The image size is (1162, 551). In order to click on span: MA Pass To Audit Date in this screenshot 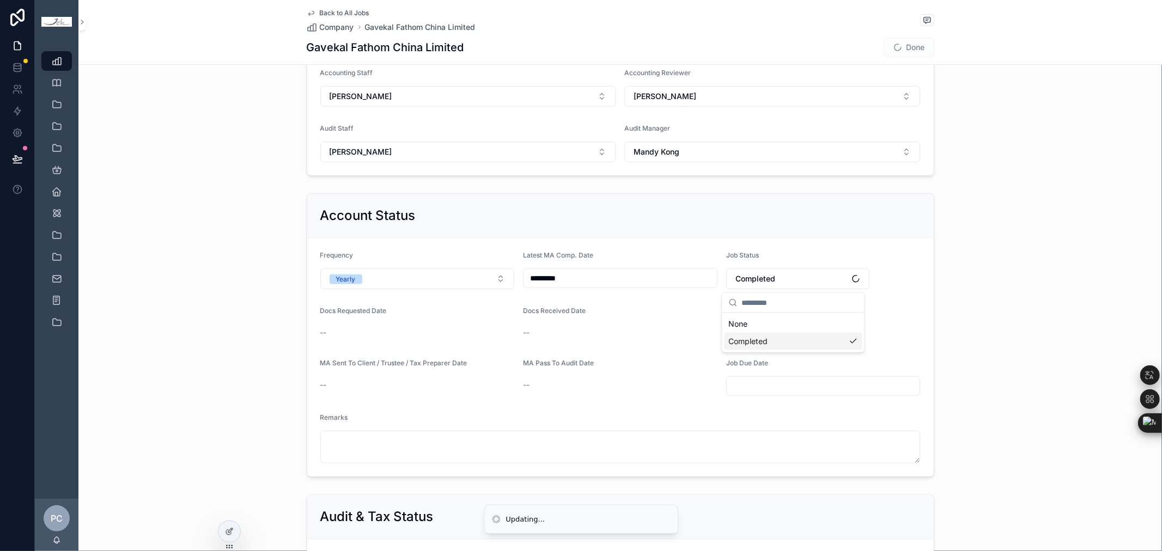, I will do `click(558, 363)`.